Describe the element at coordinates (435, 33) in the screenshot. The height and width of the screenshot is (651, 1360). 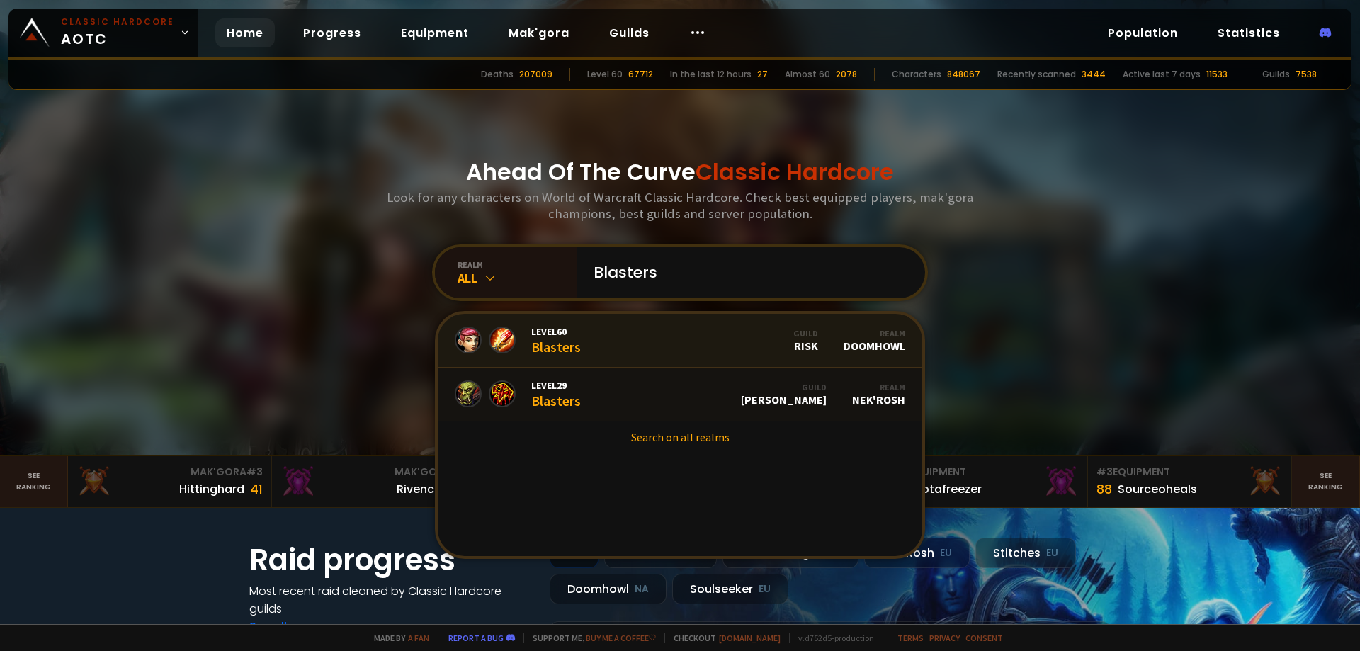
I see `a: Equipment` at that location.